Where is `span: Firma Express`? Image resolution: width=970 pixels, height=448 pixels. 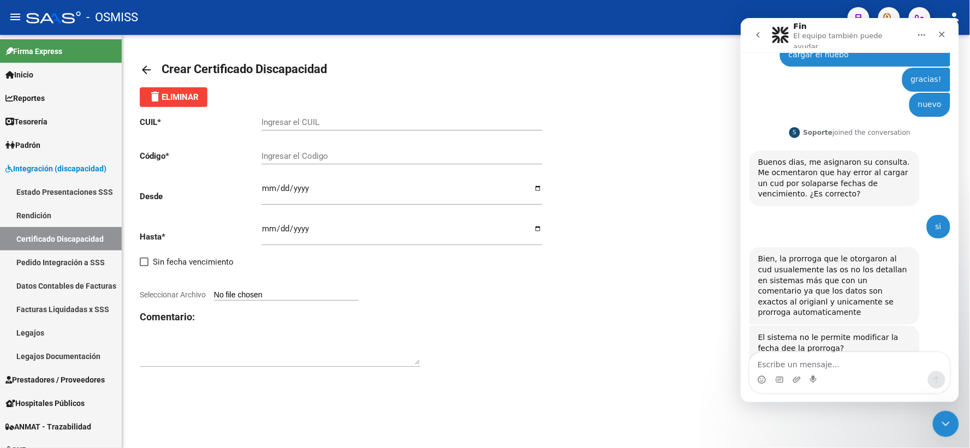
span: Firma Express is located at coordinates (34, 51).